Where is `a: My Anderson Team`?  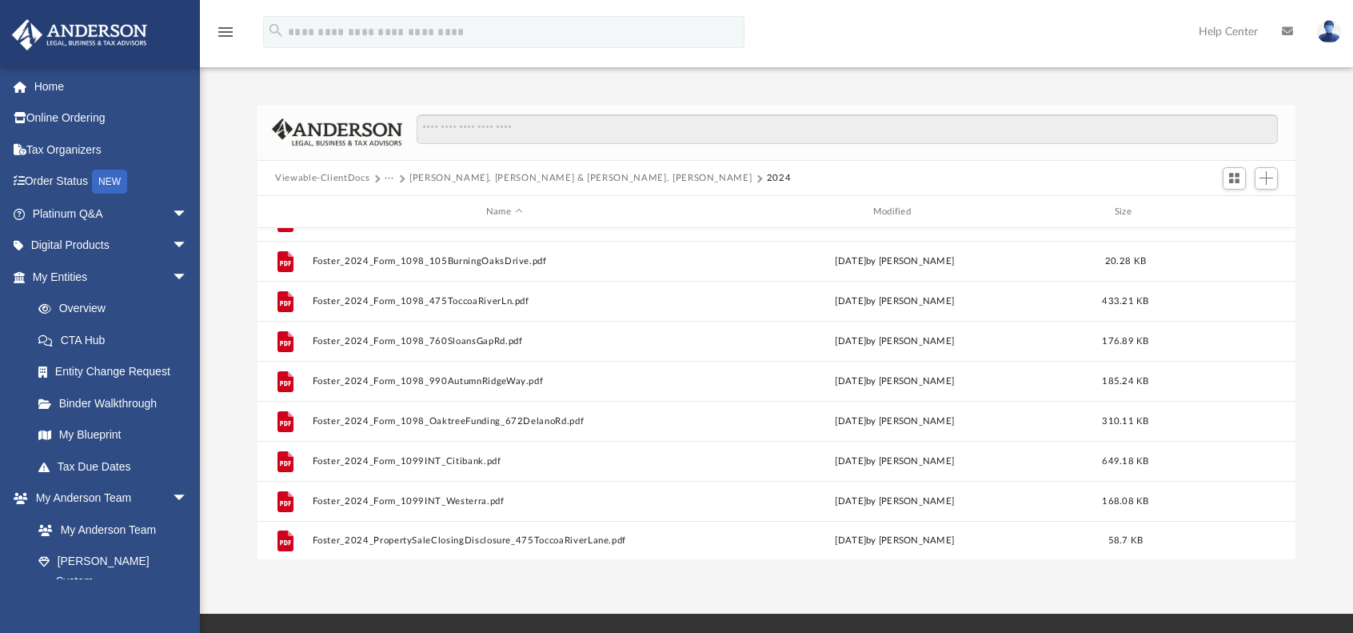 a: My Anderson Team is located at coordinates (109, 530).